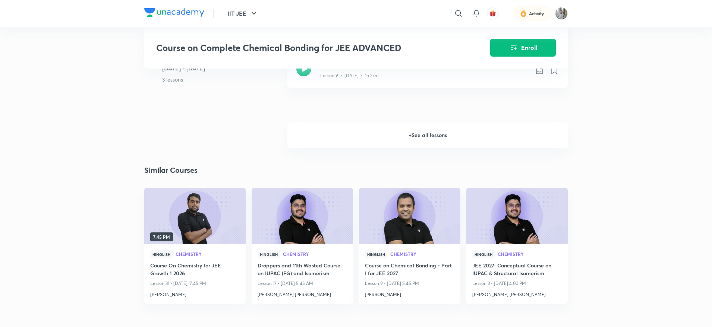 Image resolution: width=712 pixels, height=327 pixels. I want to click on button: avatar, so click(492, 13).